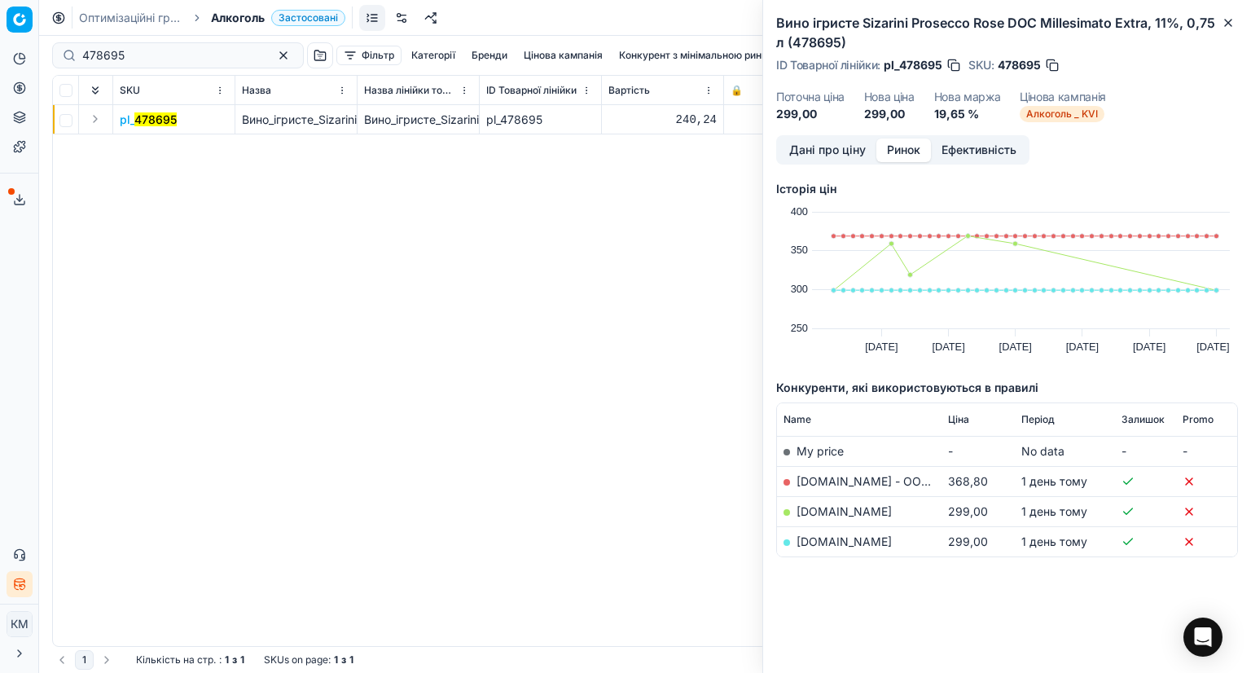 This screenshot has width=1251, height=673. What do you see at coordinates (20, 624) in the screenshot?
I see `button: КM` at bounding box center [20, 624].